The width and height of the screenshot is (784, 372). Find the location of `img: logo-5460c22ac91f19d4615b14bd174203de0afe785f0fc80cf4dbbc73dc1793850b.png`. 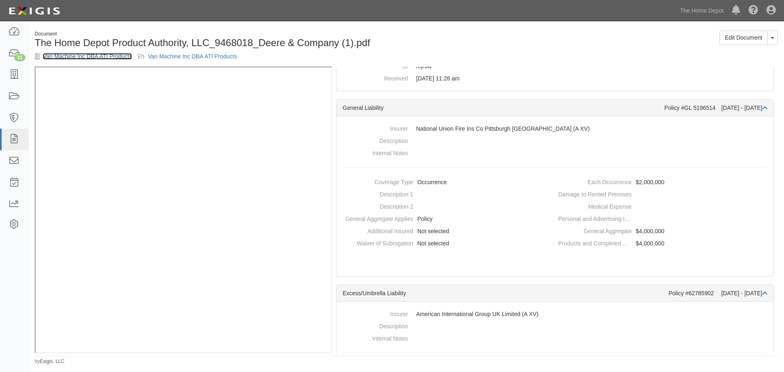

img: logo-5460c22ac91f19d4615b14bd174203de0afe785f0fc80cf4dbbc73dc1793850b.png is located at coordinates (34, 11).